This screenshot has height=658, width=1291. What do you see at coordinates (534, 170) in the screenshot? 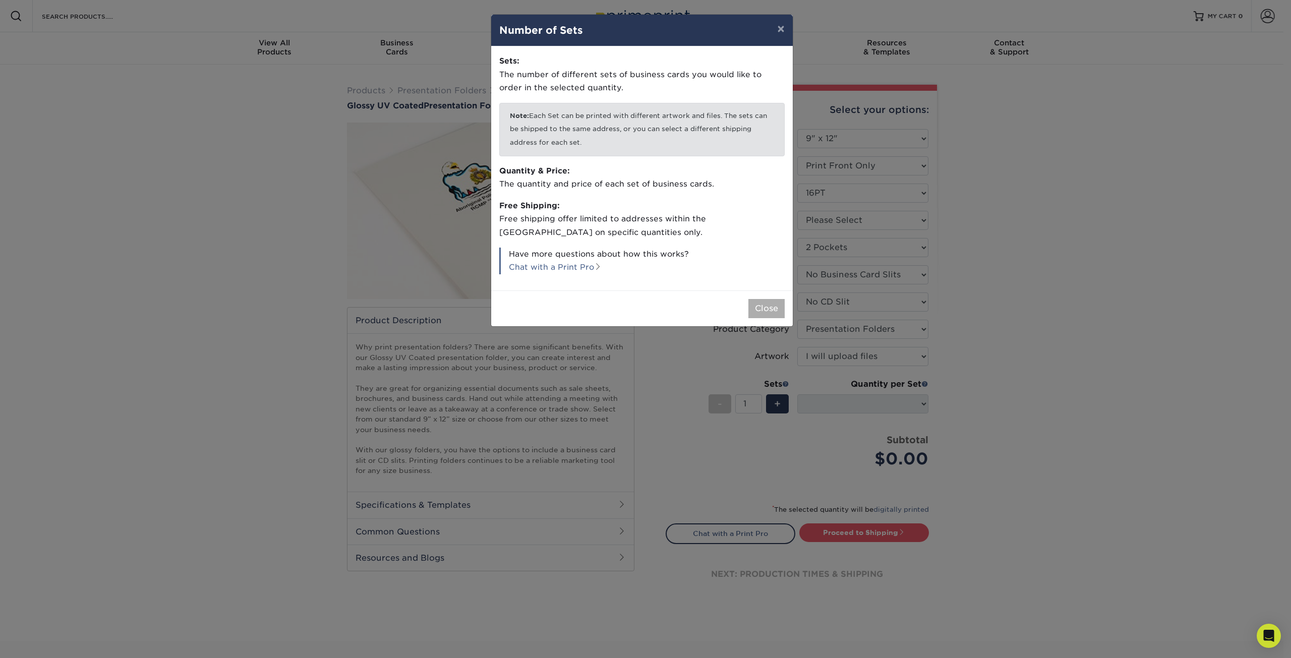
I see `strong: Quantity & Price:` at bounding box center [534, 170].